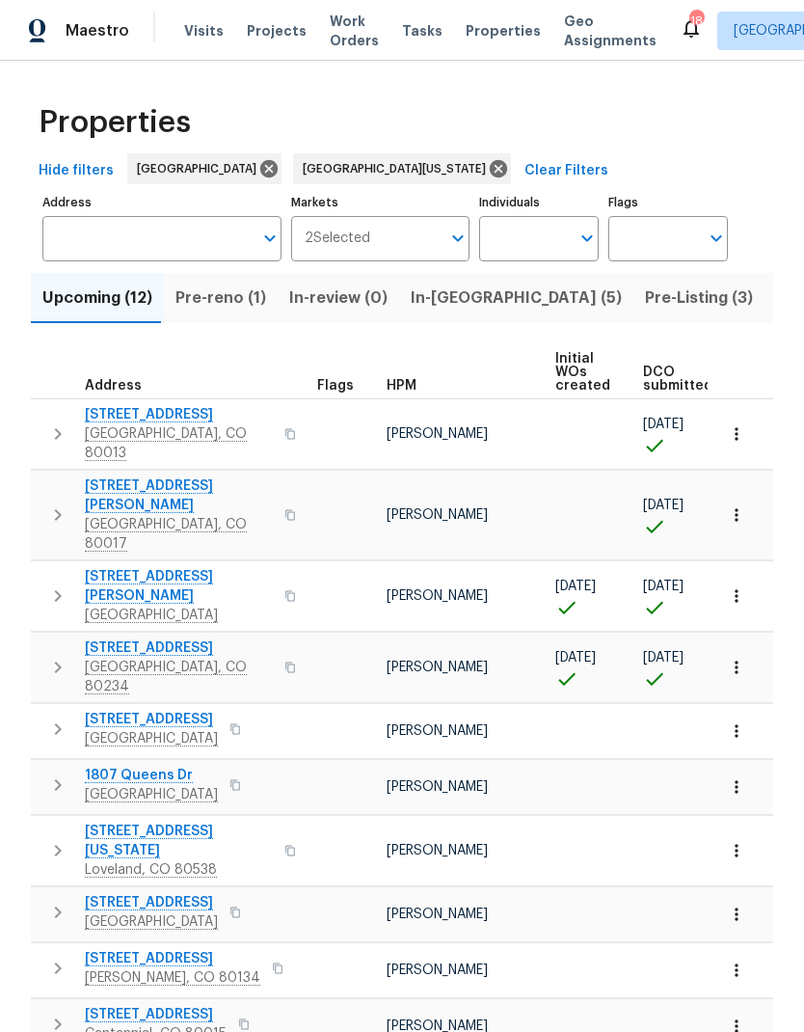 The image size is (804, 1032). I want to click on span: Maestro, so click(97, 31).